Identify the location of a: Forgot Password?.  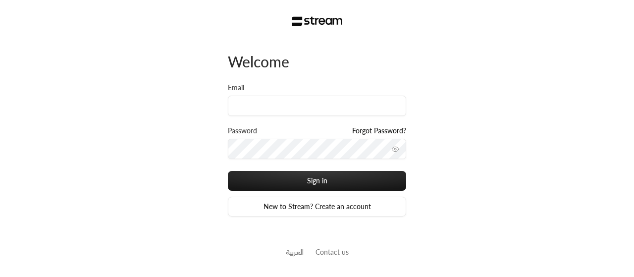
(379, 131).